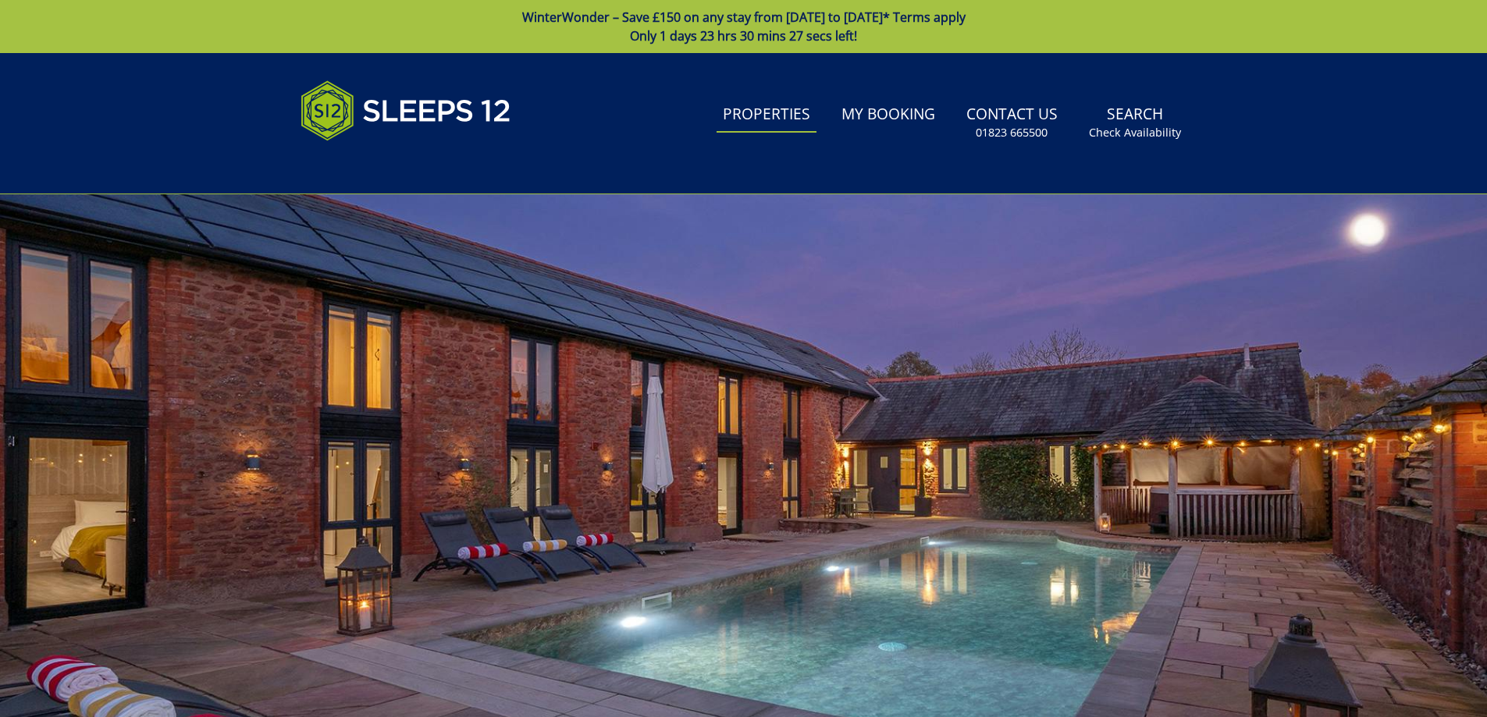  Describe the element at coordinates (1011, 133) in the screenshot. I see `small: 01823 665500` at that location.